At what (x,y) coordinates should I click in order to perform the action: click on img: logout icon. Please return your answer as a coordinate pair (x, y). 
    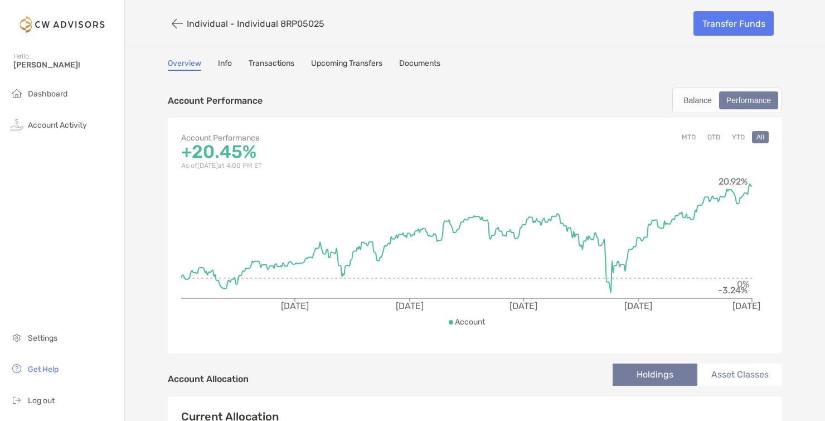
    Looking at the image, I should click on (17, 400).